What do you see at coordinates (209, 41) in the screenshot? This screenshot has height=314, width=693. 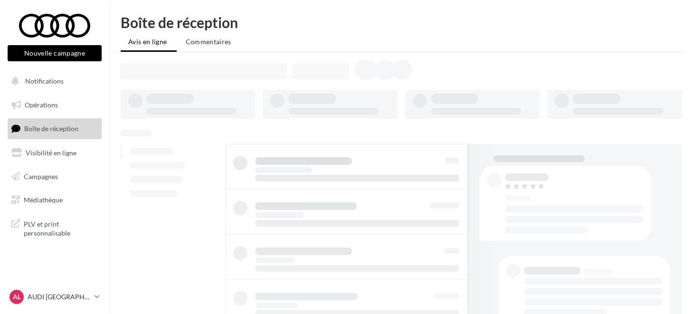 I see `span: Commentaires` at bounding box center [209, 41].